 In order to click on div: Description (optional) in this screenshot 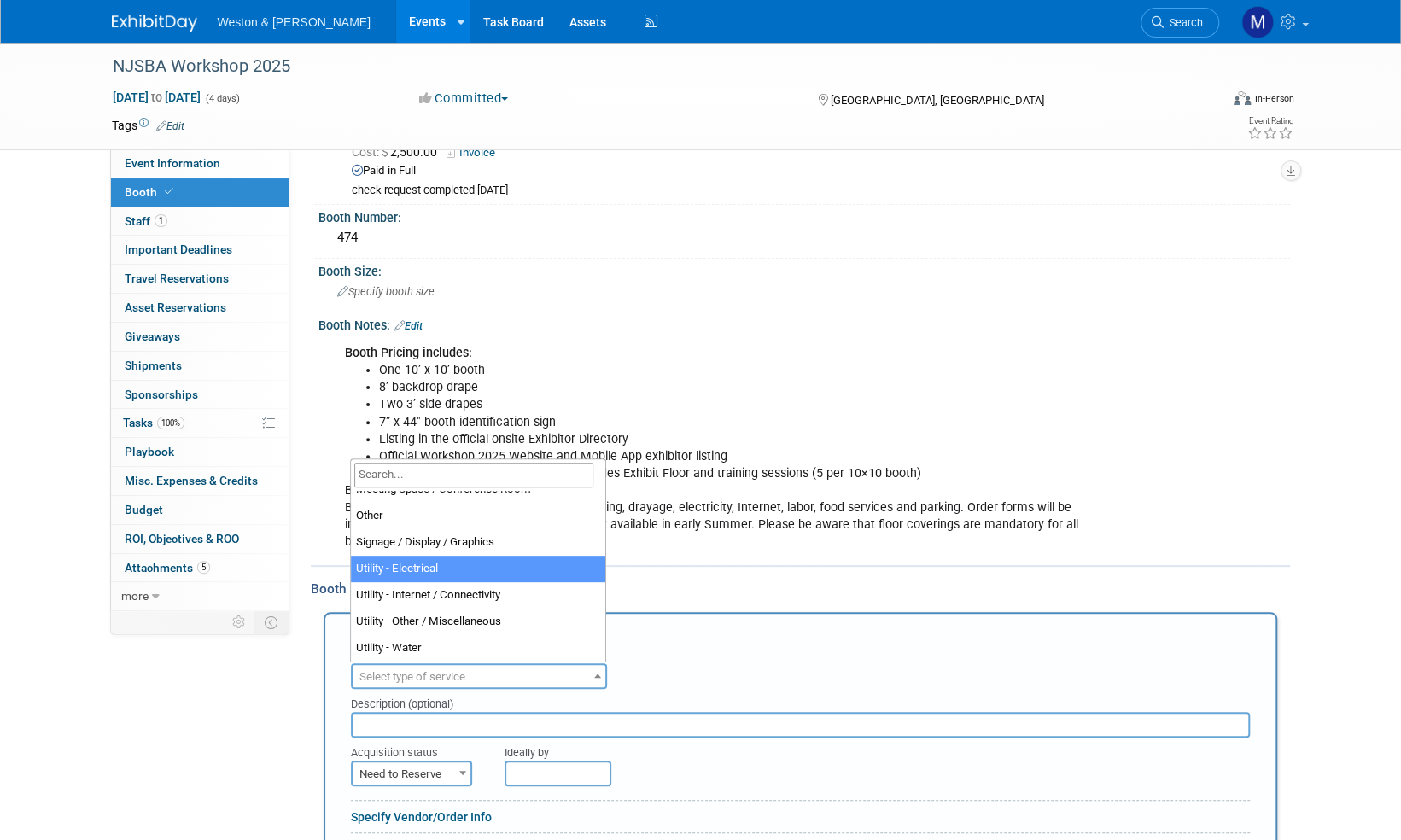, I will do `click(800, 700)`.